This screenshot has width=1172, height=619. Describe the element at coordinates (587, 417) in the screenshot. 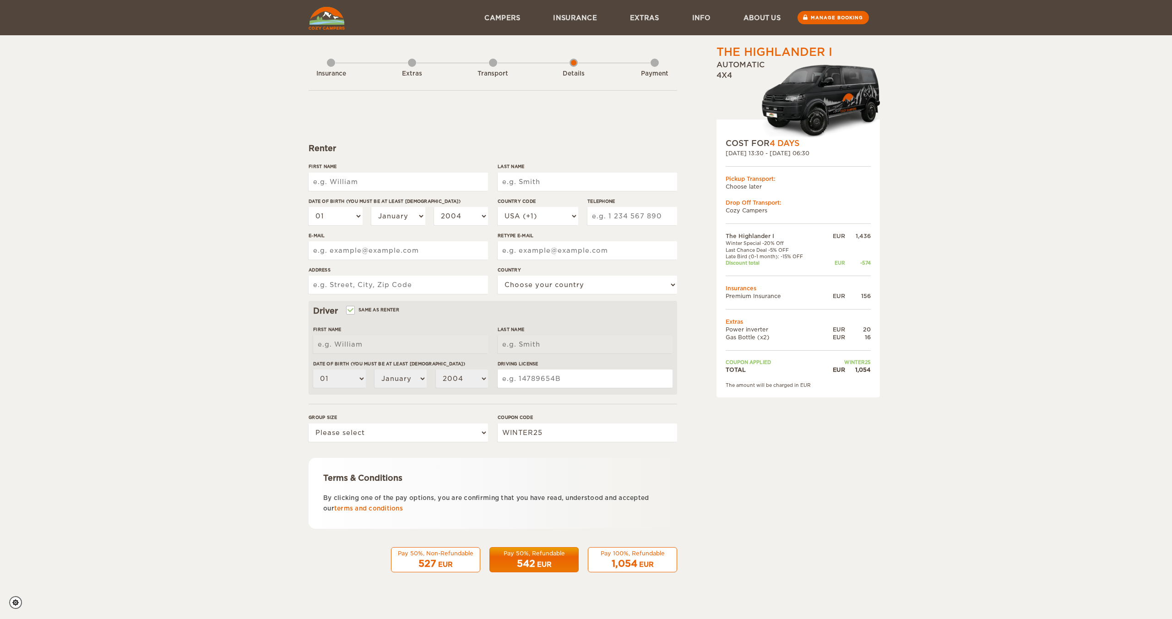

I see `label: Coupon code` at that location.